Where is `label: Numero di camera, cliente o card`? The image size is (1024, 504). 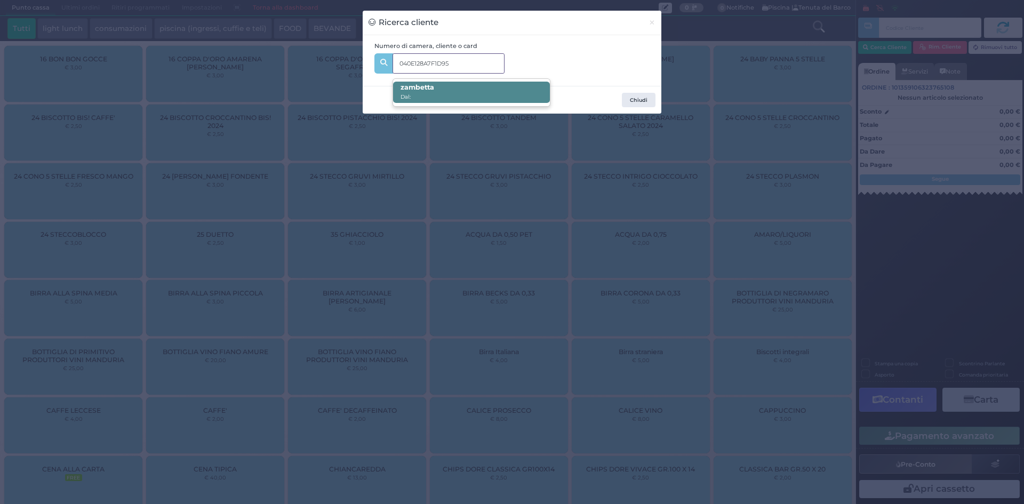 label: Numero di camera, cliente o card is located at coordinates (425, 46).